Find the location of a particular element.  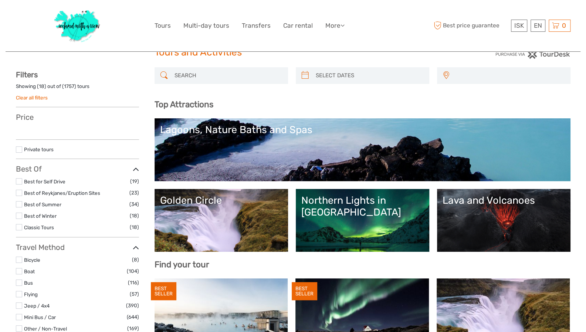

span: (390) is located at coordinates (132, 305).